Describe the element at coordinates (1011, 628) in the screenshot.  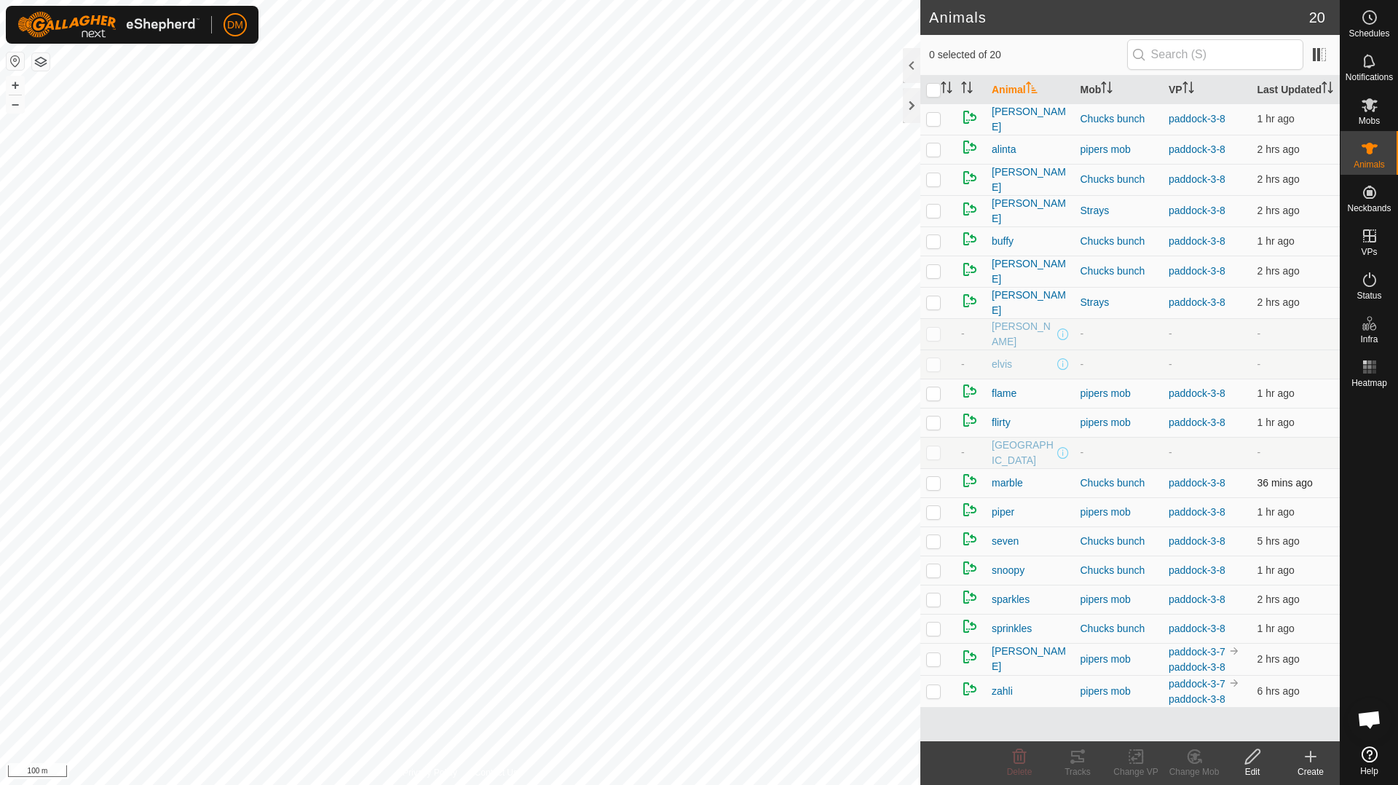
I see `span: sprinkles` at that location.